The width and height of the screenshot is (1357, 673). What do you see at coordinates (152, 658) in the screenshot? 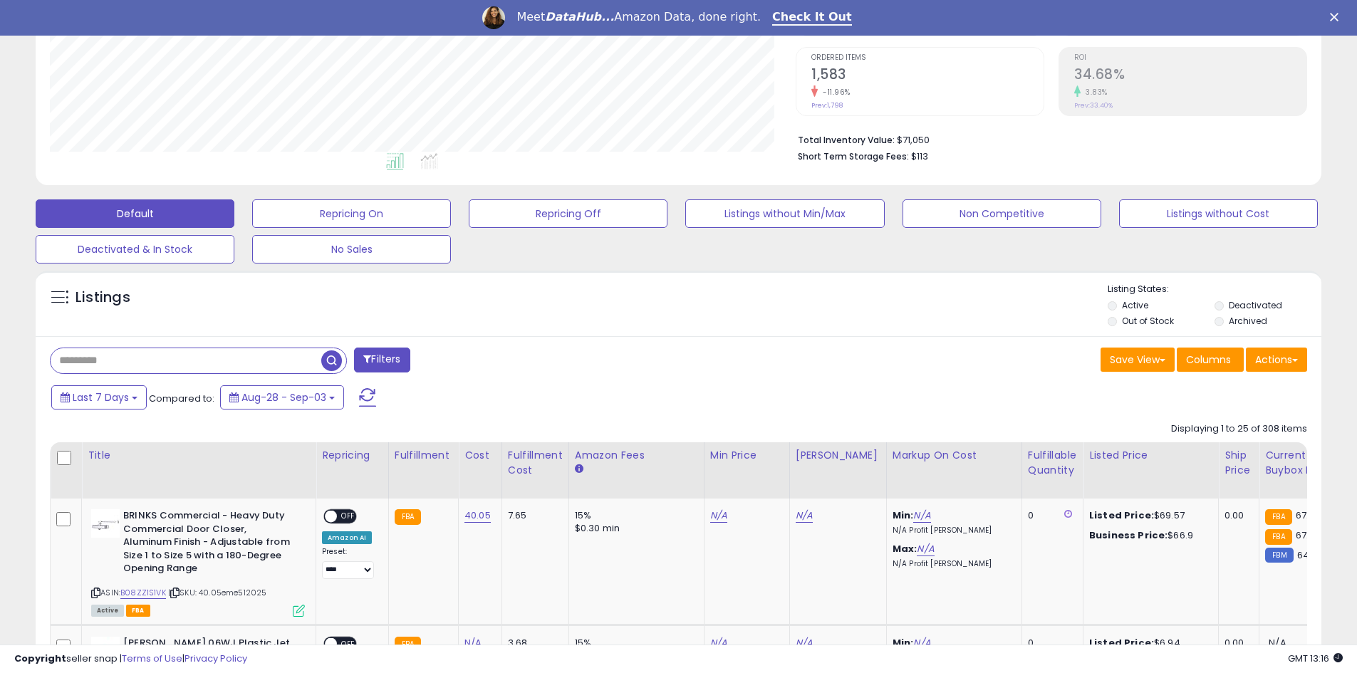
I see `a: Terms of Use` at bounding box center [152, 658].